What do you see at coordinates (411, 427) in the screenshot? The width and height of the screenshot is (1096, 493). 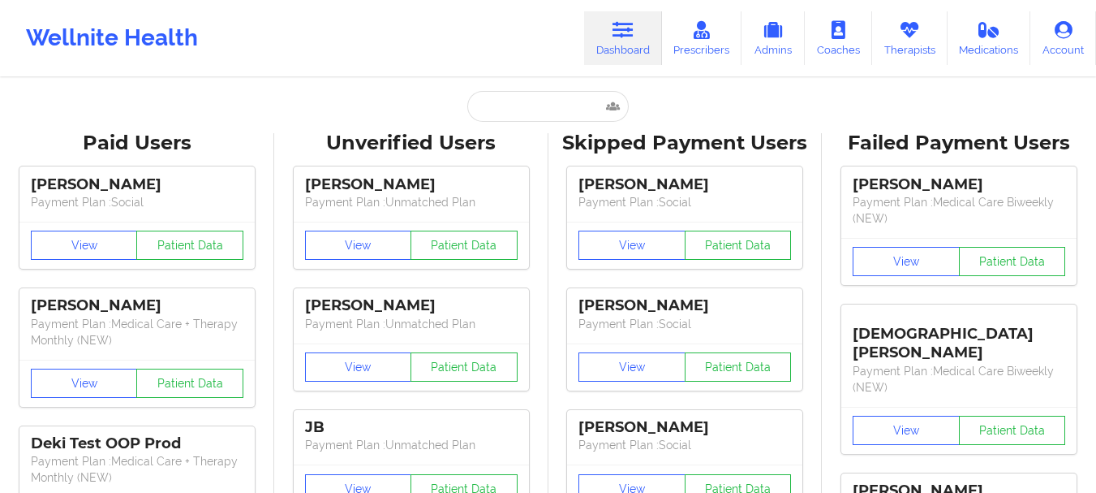 I see `div: JB` at bounding box center [411, 427].